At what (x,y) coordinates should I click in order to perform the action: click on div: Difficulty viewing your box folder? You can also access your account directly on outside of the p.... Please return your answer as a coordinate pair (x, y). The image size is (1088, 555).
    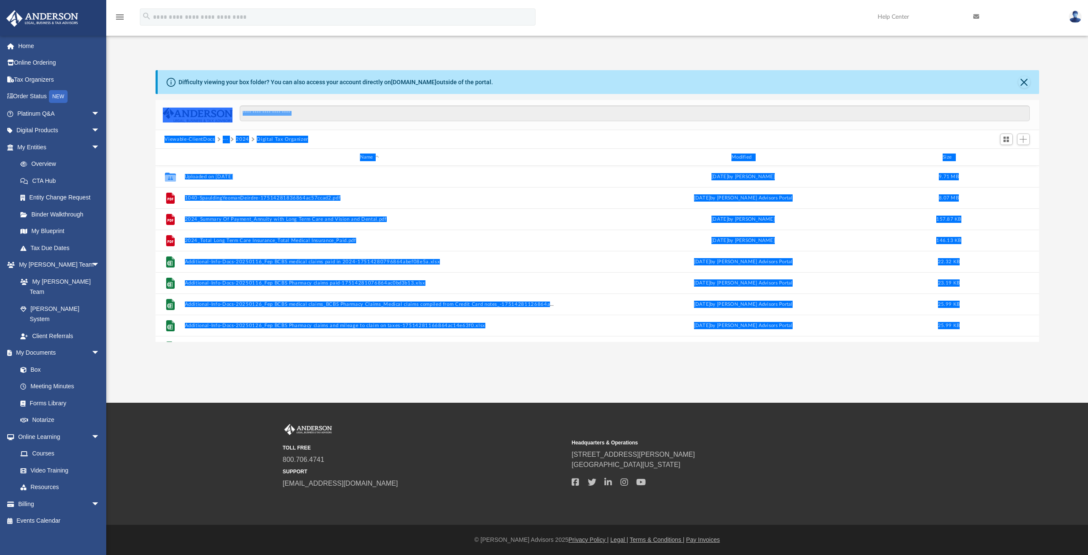
    Looking at the image, I should click on (336, 82).